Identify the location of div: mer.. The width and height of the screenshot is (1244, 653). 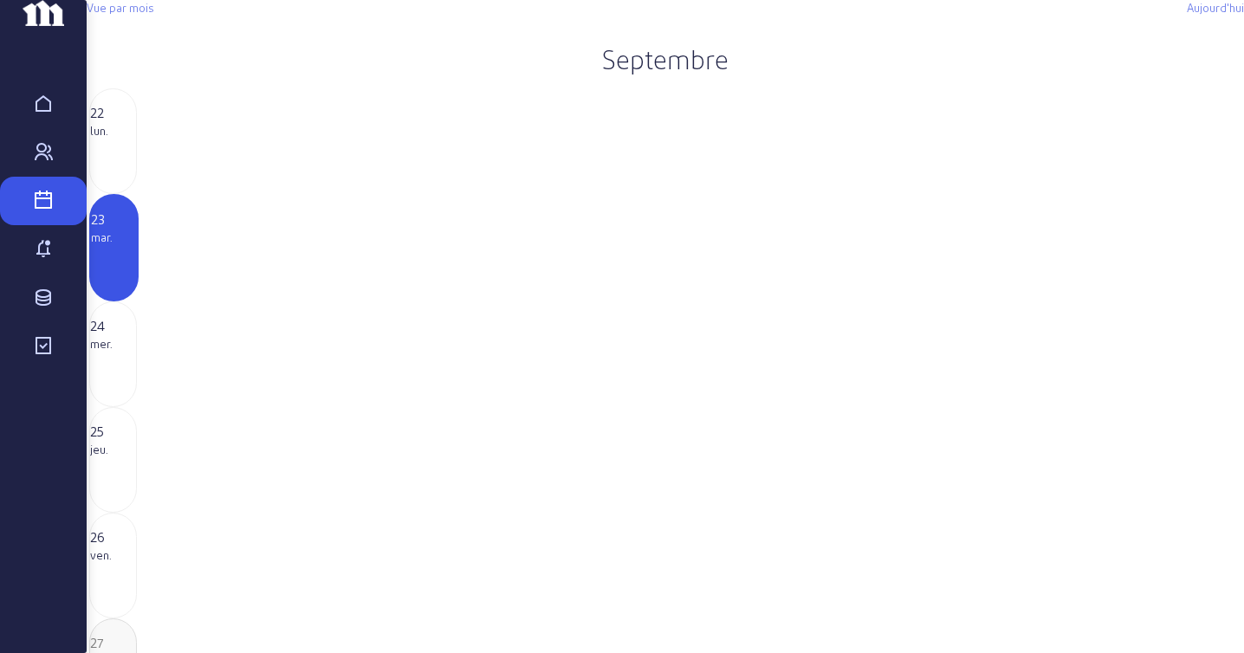
(113, 344).